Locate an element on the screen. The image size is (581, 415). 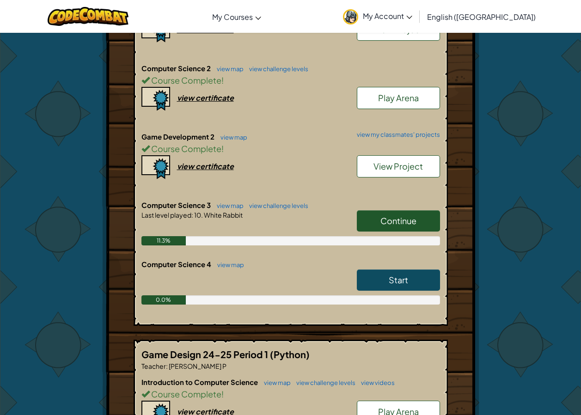
span: Last level played is located at coordinates (166, 215).